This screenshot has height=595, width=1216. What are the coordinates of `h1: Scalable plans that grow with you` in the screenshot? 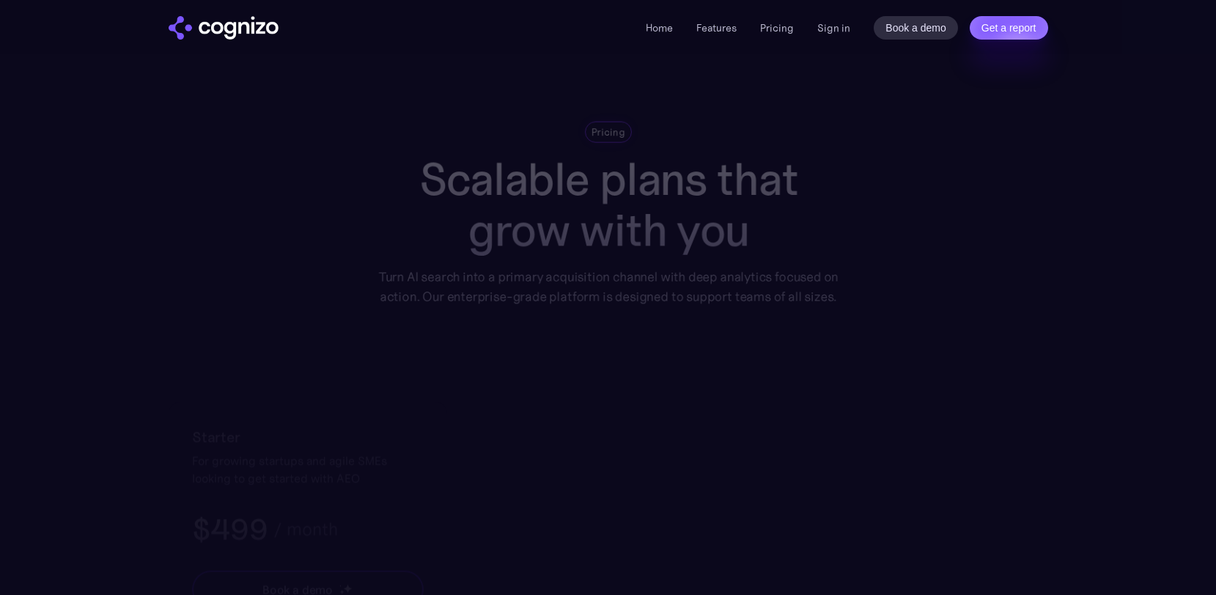 It's located at (607, 204).